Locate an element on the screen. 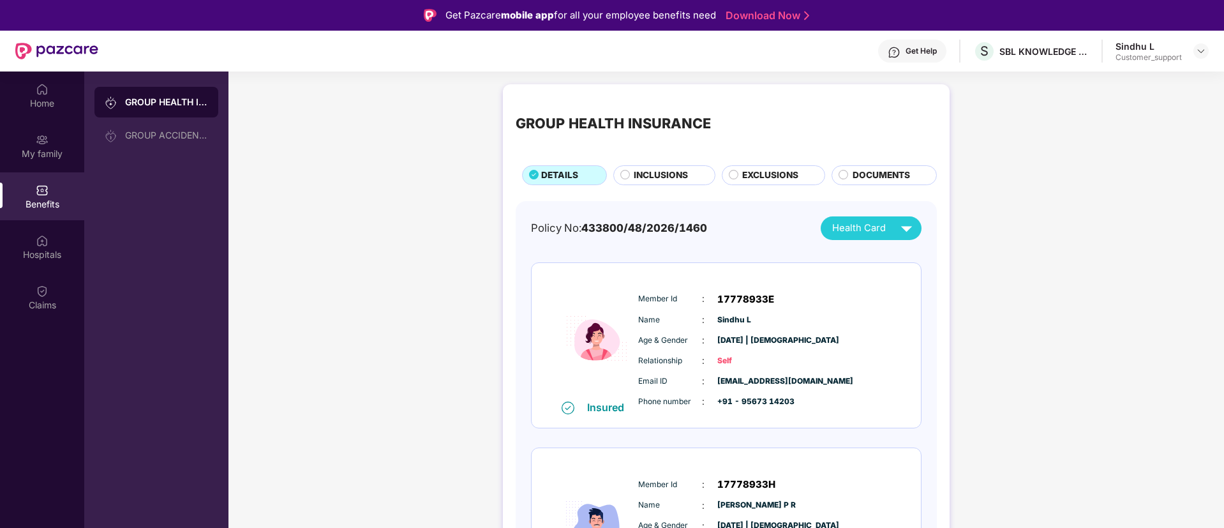 The width and height of the screenshot is (1224, 528). a: Download Now is located at coordinates (765, 15).